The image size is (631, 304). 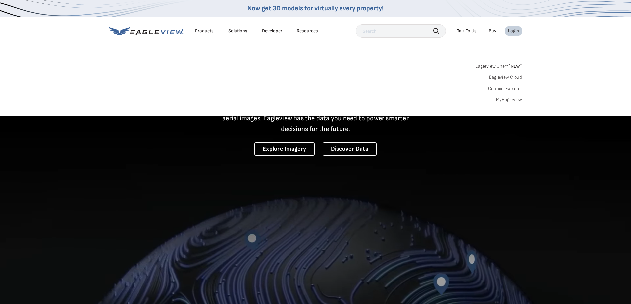 What do you see at coordinates (316, 119) in the screenshot?
I see `p: A new era starts here. Built on more than 3.5 billion high-resolution aerial images, Eagleview ha...` at bounding box center [316, 119].